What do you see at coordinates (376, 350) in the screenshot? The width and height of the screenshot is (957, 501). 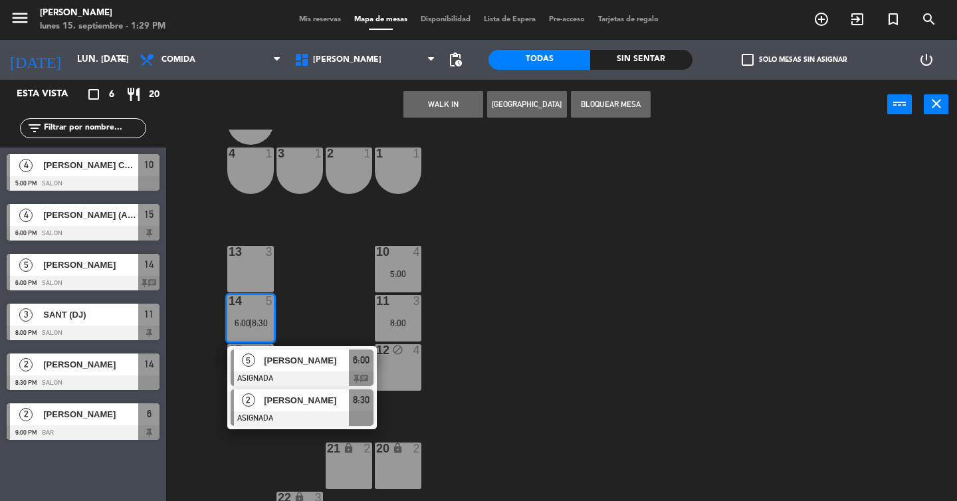 I see `div: 12` at bounding box center [376, 350].